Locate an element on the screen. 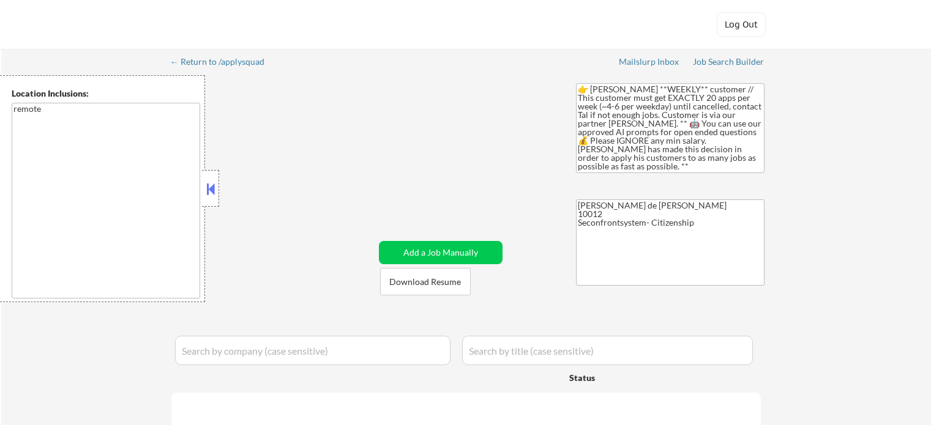 This screenshot has width=931, height=425. div: Location Inclusions: is located at coordinates (106, 94).